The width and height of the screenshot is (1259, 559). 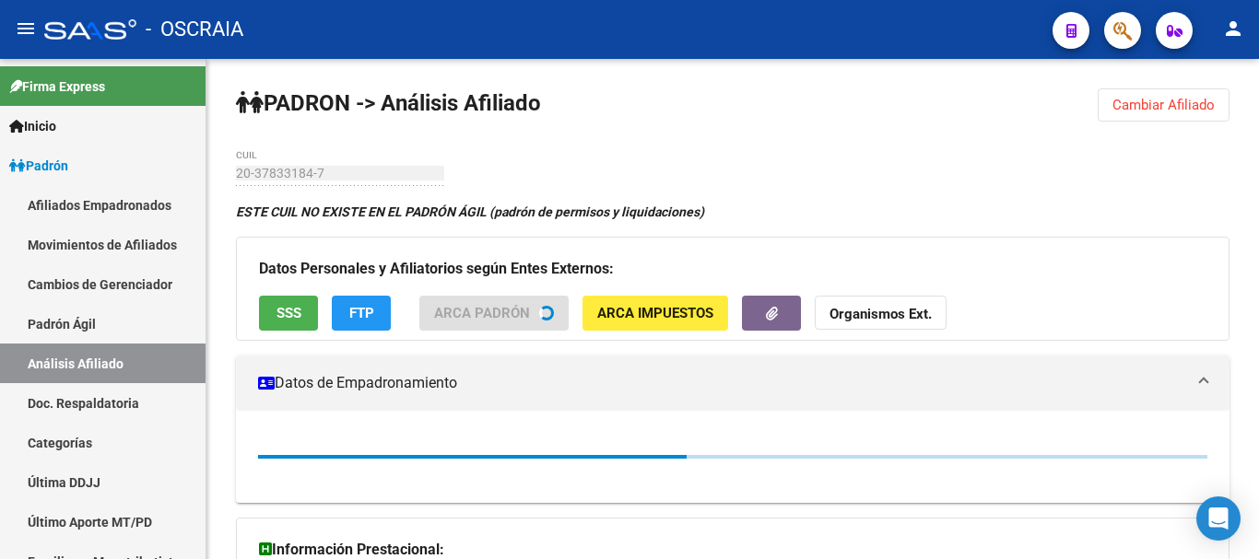 What do you see at coordinates (880, 312) in the screenshot?
I see `button: Organismos Ext.` at bounding box center [880, 312].